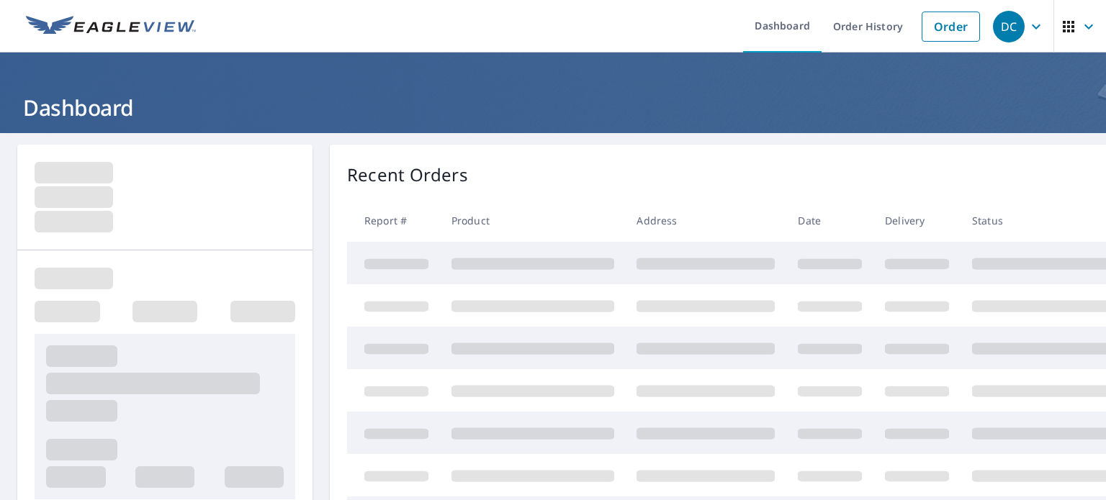 This screenshot has height=500, width=1106. I want to click on div: DC, so click(1008, 27).